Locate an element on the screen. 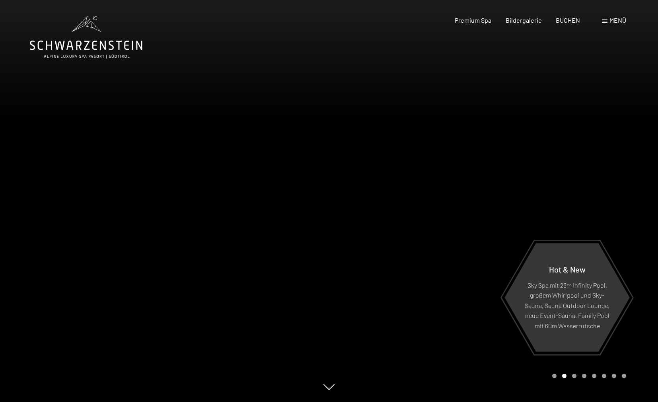 The height and width of the screenshot is (402, 658). div: Carousel Page 1 is located at coordinates (554, 375).